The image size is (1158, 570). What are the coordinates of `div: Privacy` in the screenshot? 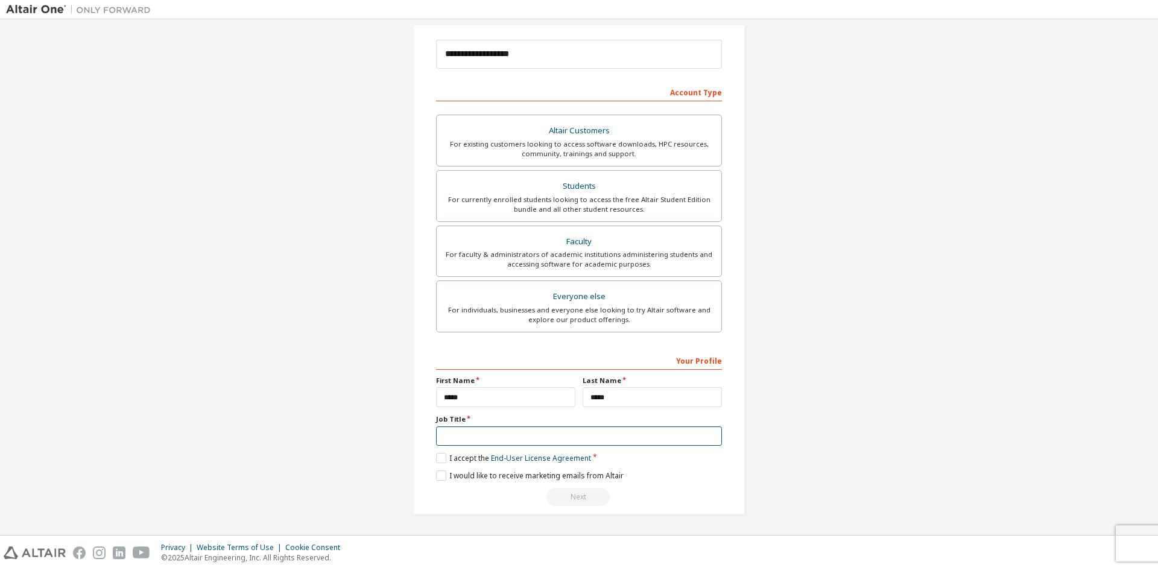 It's located at (178, 548).